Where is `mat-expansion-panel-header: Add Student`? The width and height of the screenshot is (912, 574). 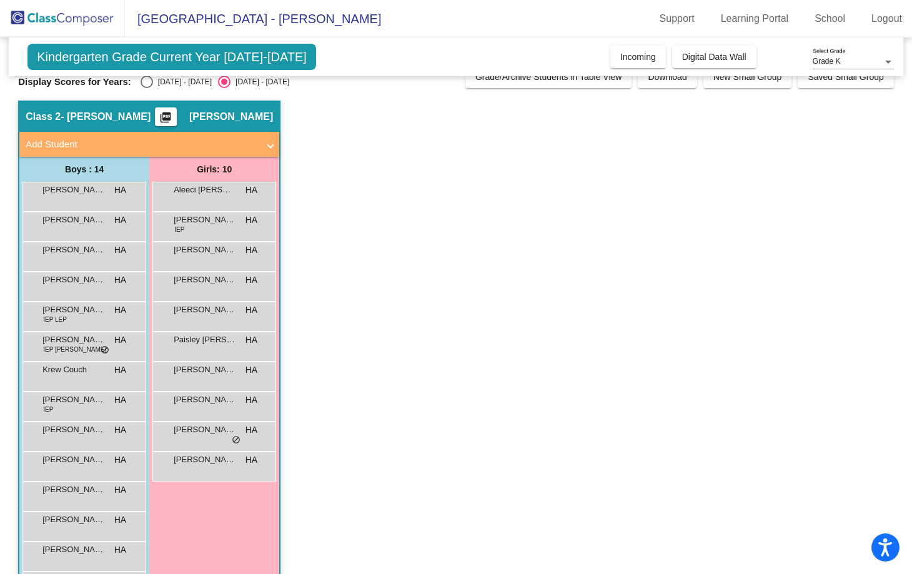
mat-expansion-panel-header: Add Student is located at coordinates (149, 144).